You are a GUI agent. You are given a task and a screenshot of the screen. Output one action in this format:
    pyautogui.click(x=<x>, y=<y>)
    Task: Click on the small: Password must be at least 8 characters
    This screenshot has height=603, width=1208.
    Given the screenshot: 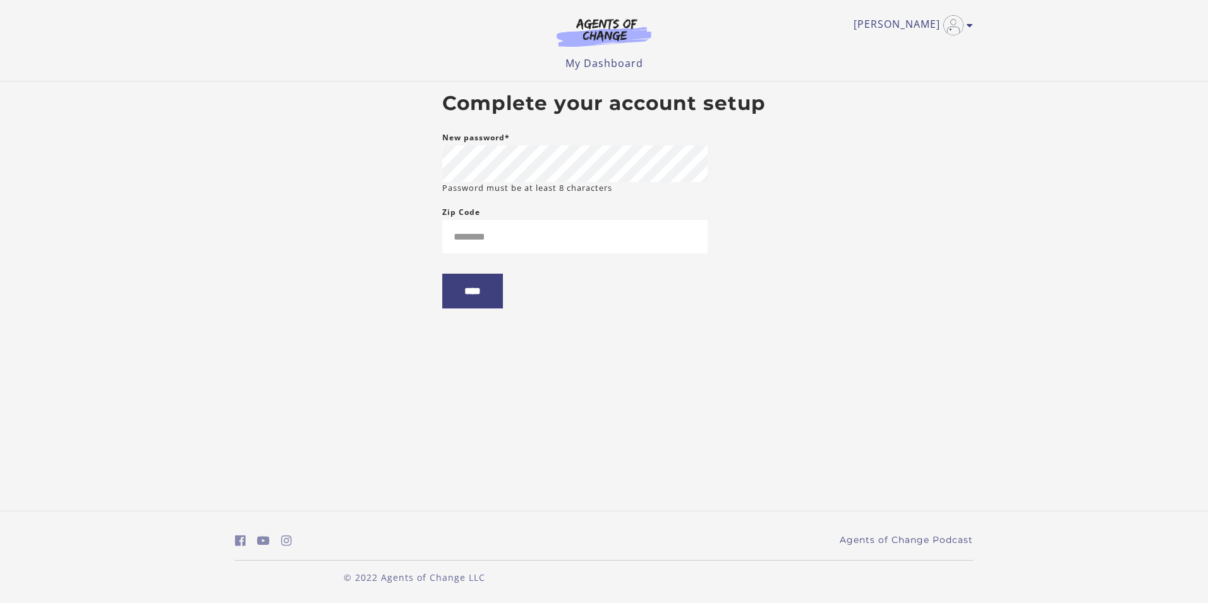 What is the action you would take?
    pyautogui.click(x=527, y=188)
    